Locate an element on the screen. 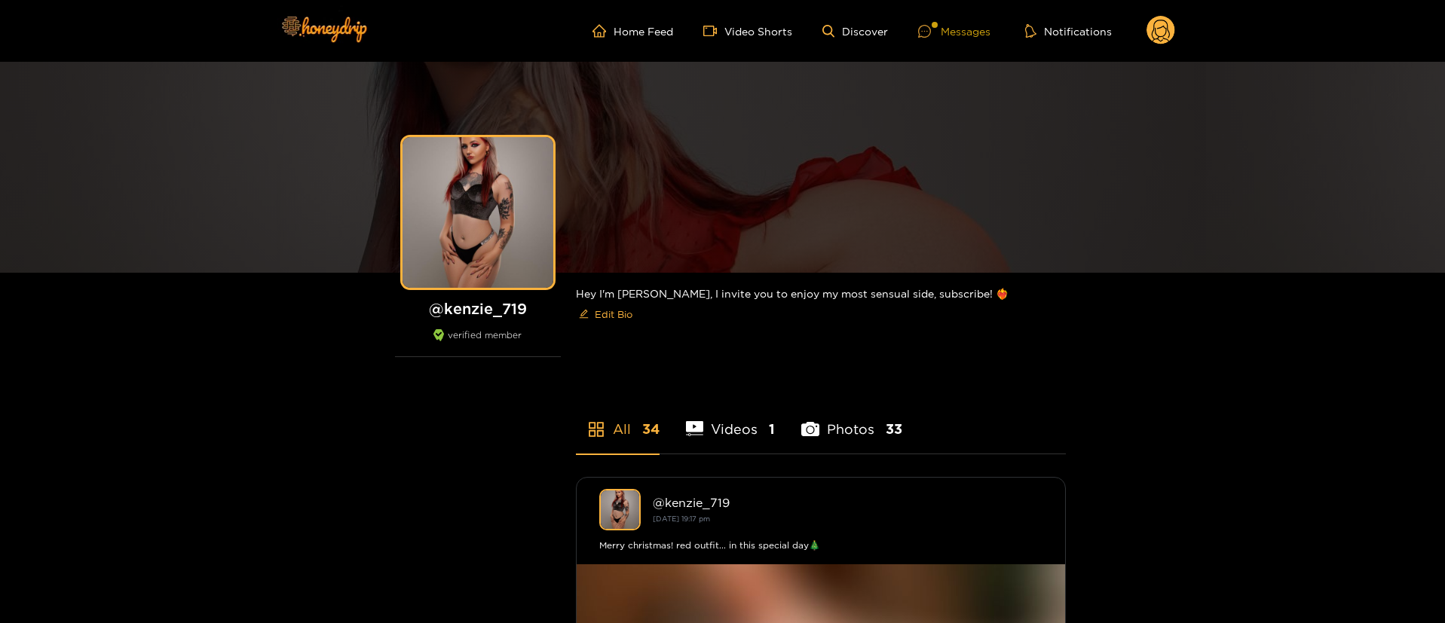 The height and width of the screenshot is (623, 1445). li: All is located at coordinates (617, 420).